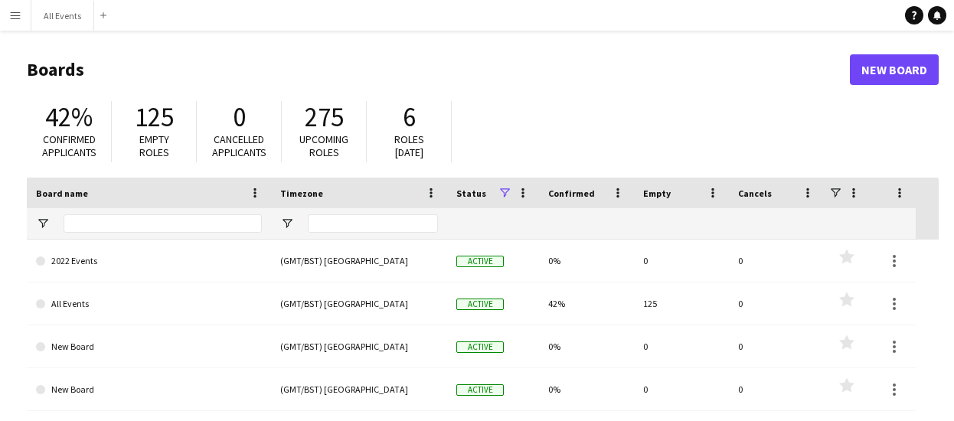 The image size is (954, 421). I want to click on h1: Boards, so click(438, 70).